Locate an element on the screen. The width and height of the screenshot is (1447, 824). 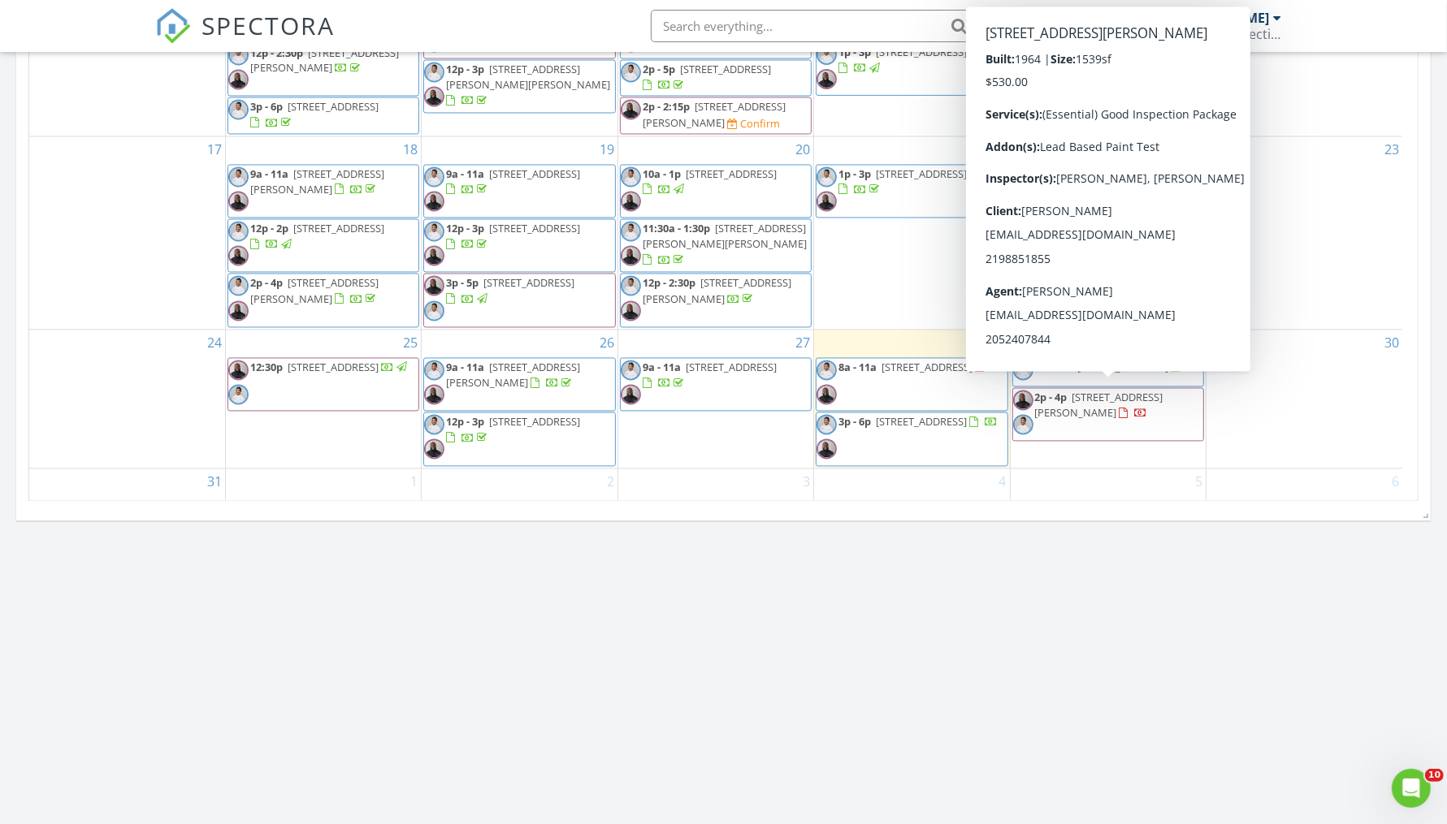
td: Go to August 30, 2025 is located at coordinates (1304, 399).